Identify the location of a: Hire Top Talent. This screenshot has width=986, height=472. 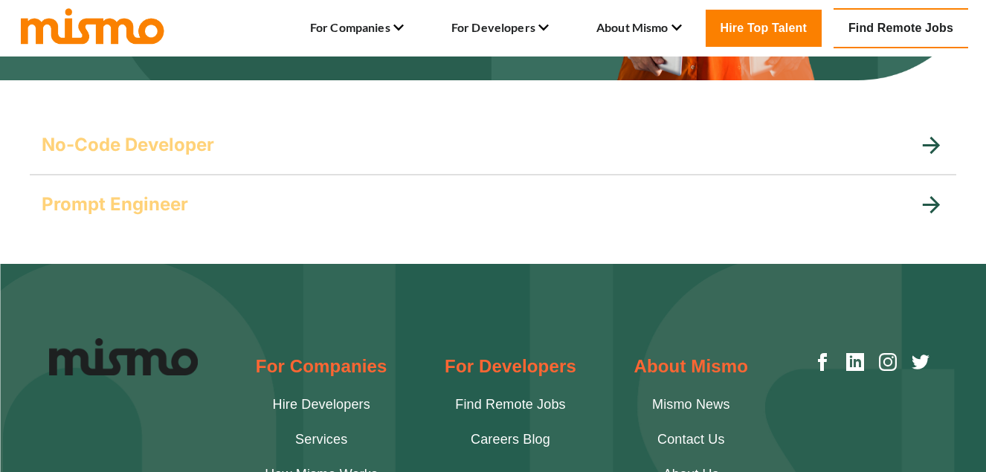
(764, 28).